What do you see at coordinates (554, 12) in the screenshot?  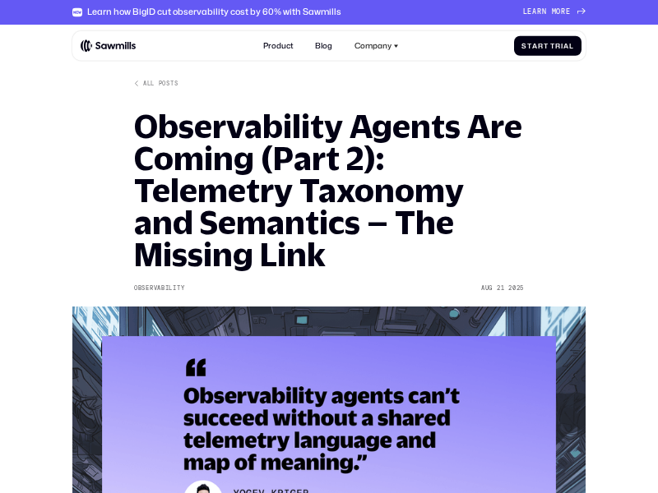 I see `a: Learnmore` at bounding box center [554, 12].